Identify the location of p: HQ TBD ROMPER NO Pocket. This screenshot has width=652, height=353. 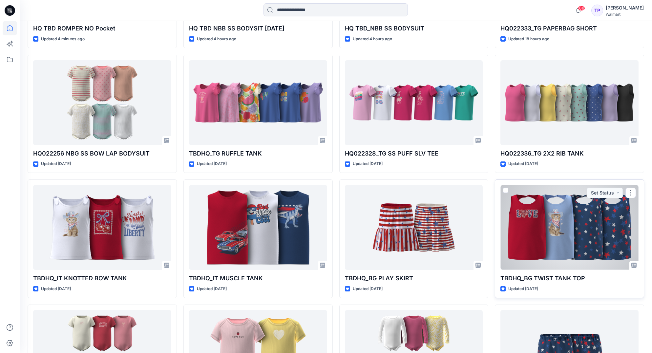
(102, 29).